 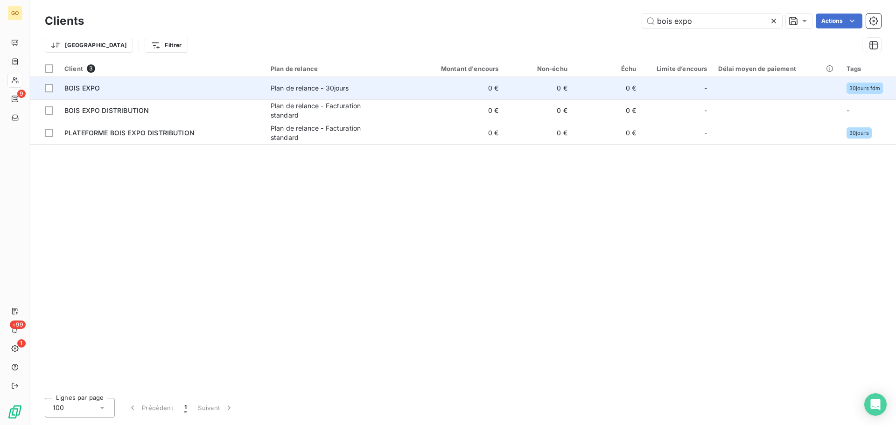 What do you see at coordinates (868, 69) in the screenshot?
I see `div: Tags` at bounding box center [868, 69].